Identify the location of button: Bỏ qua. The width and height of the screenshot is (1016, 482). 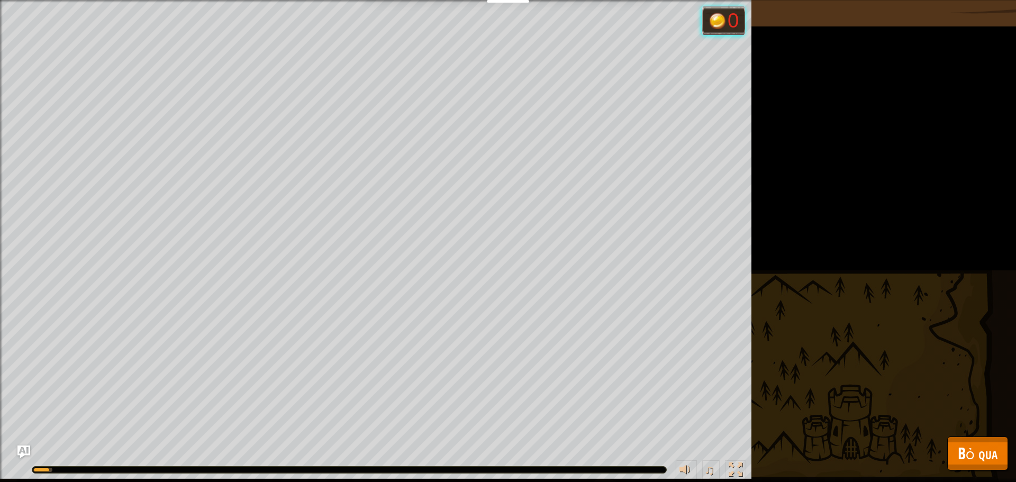
(977, 453).